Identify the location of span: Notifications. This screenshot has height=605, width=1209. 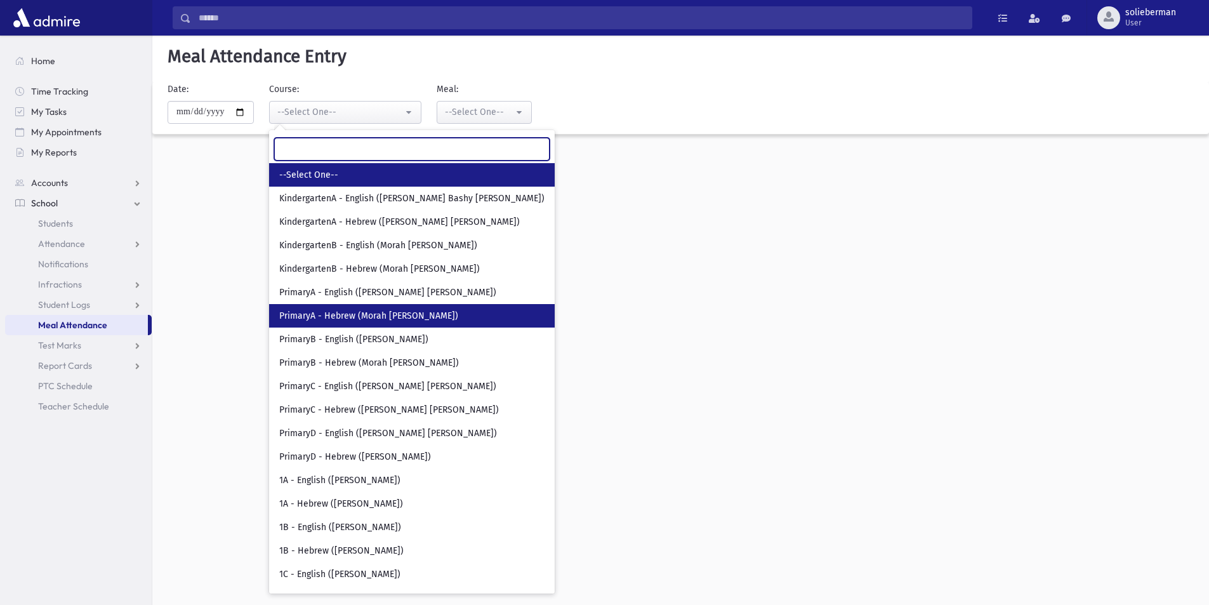
(63, 264).